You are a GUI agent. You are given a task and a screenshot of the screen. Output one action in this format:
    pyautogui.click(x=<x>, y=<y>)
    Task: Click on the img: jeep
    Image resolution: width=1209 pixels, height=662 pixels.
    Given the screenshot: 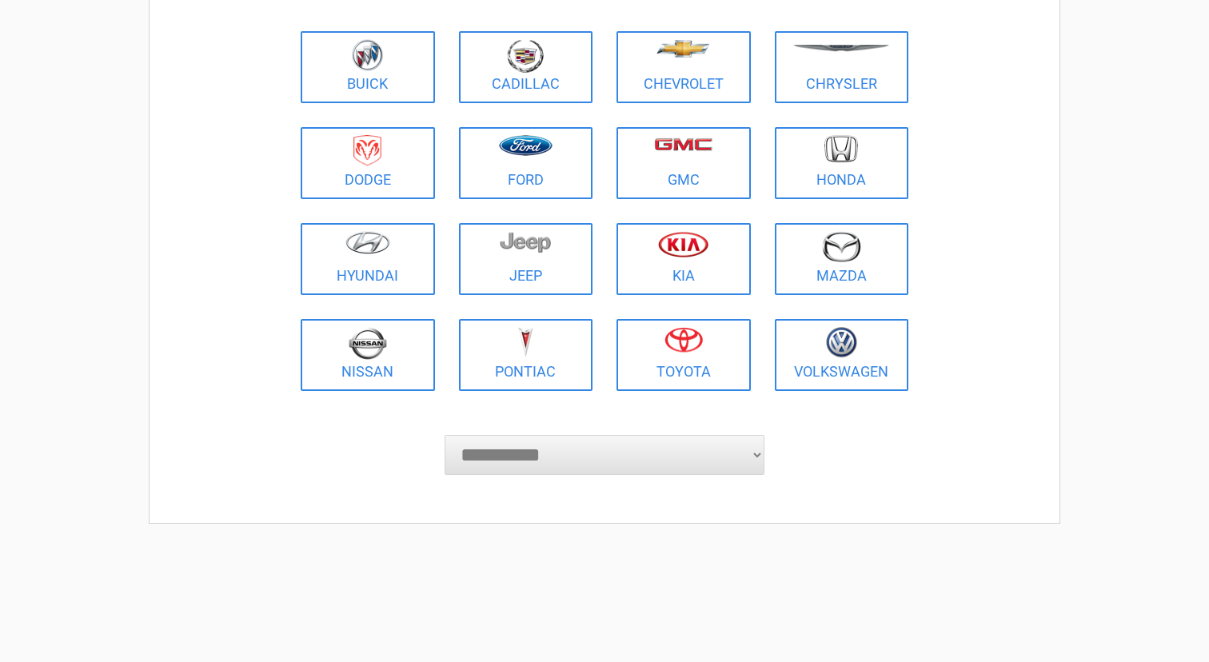 What is the action you would take?
    pyautogui.click(x=525, y=242)
    